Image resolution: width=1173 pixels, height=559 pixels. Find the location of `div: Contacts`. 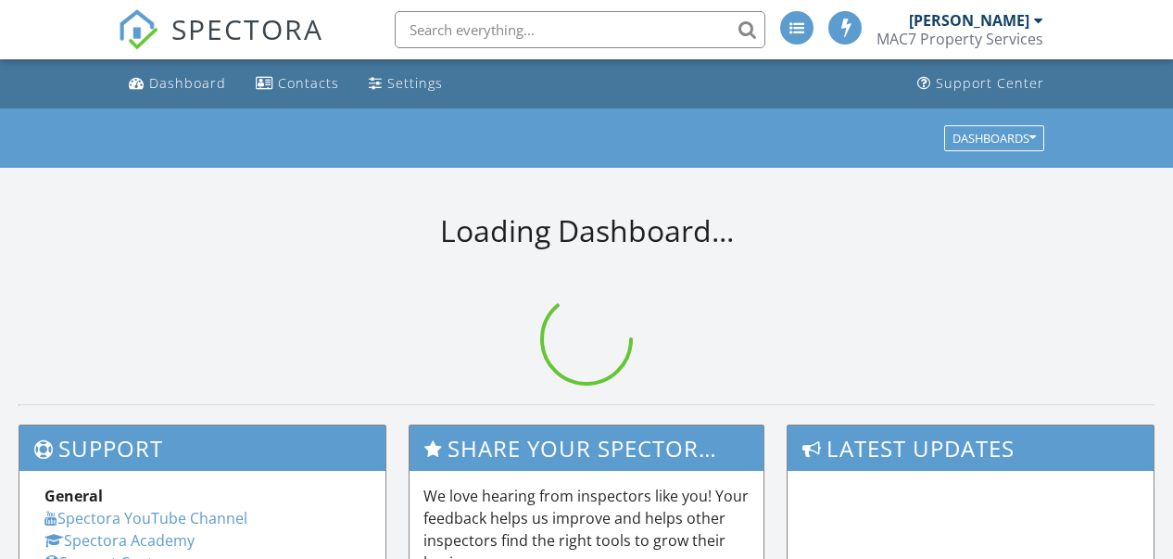

div: Contacts is located at coordinates (309, 82).